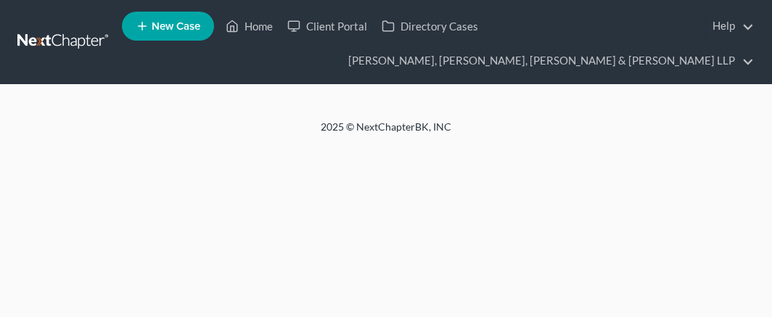 The height and width of the screenshot is (317, 772). Describe the element at coordinates (430, 26) in the screenshot. I see `a: Directory Cases` at that location.